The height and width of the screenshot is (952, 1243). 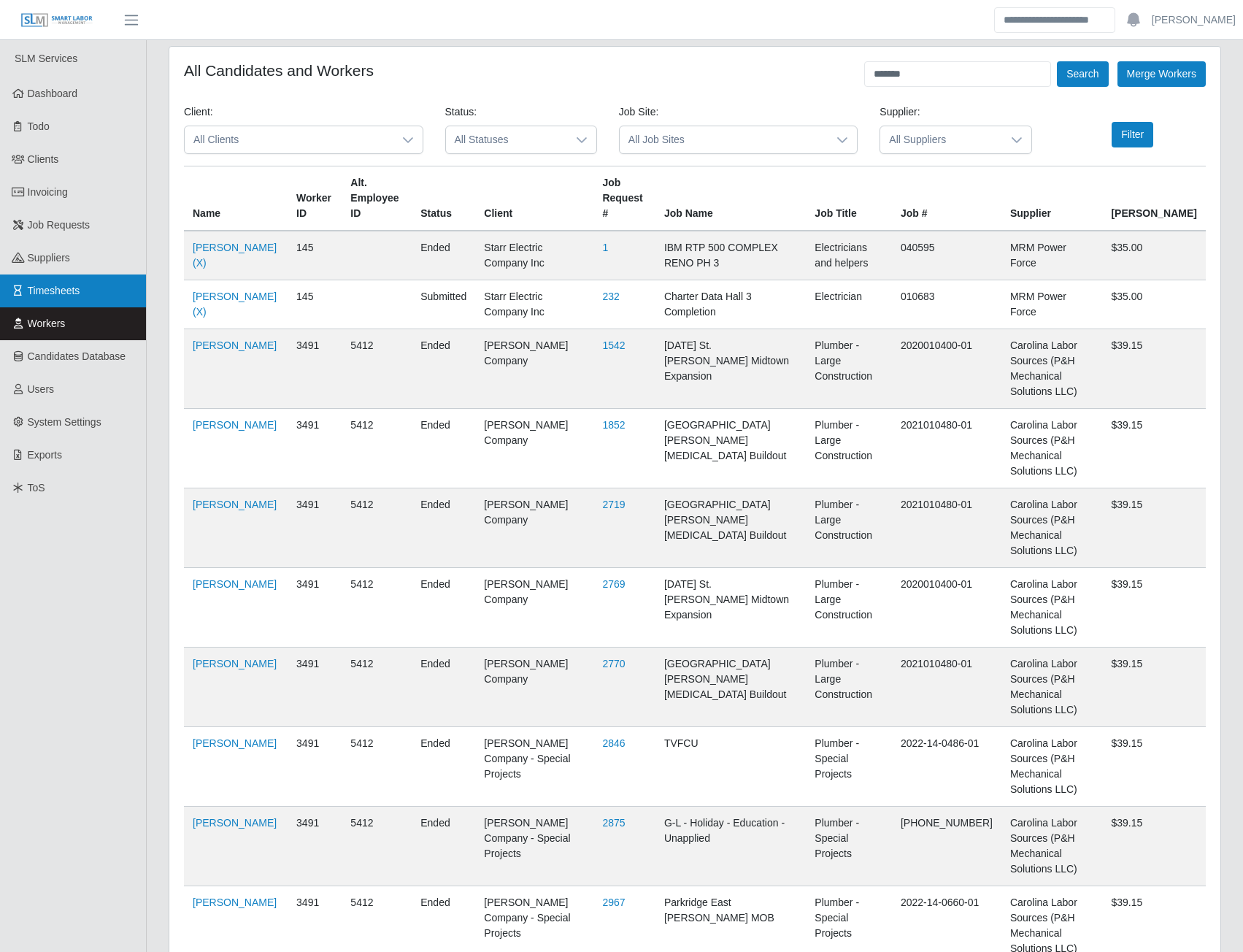 I want to click on span: Workers, so click(x=47, y=324).